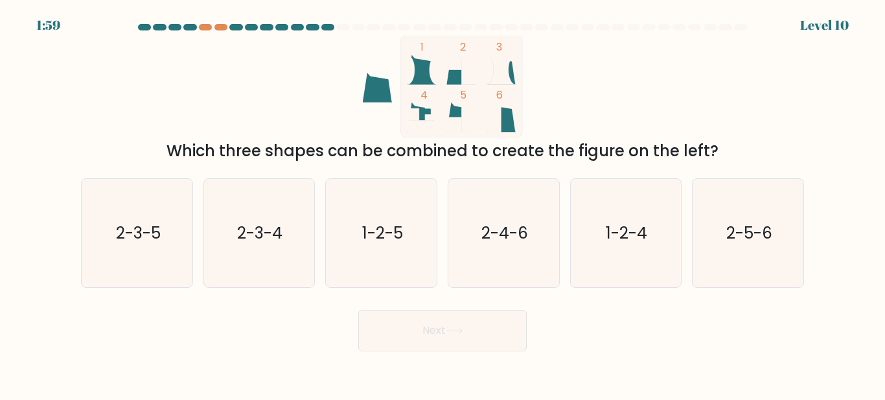 The image size is (885, 400). I want to click on tspan: 6, so click(500, 95).